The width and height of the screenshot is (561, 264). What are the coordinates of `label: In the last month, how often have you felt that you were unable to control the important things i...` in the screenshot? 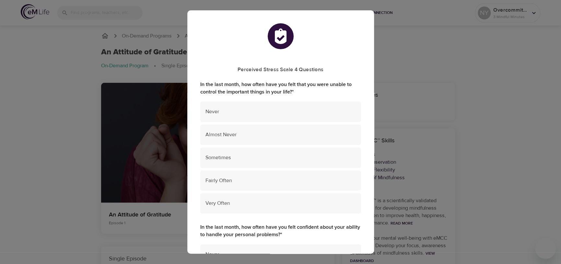 It's located at (280, 88).